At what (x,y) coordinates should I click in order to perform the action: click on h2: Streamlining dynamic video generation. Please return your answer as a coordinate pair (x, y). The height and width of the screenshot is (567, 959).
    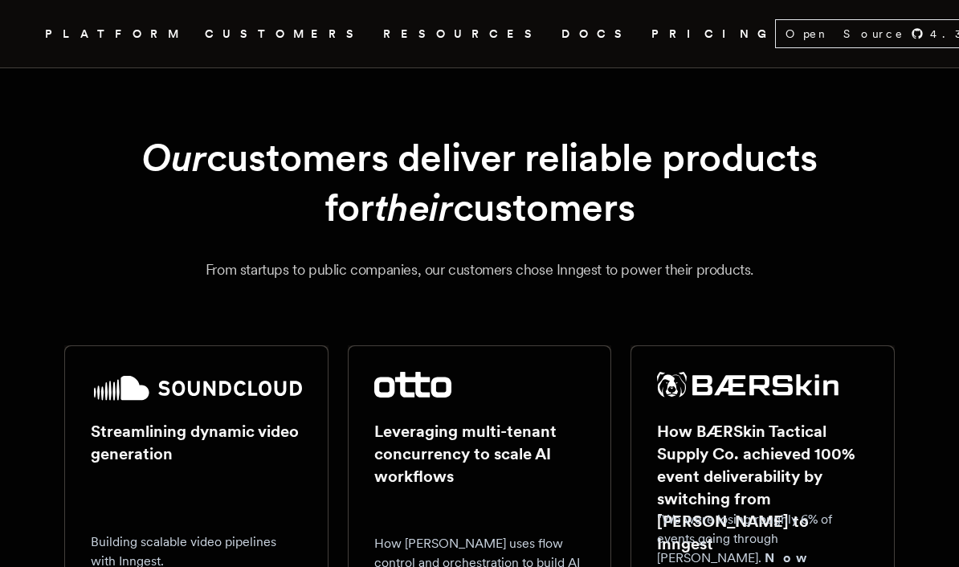
    Looking at the image, I should click on (196, 443).